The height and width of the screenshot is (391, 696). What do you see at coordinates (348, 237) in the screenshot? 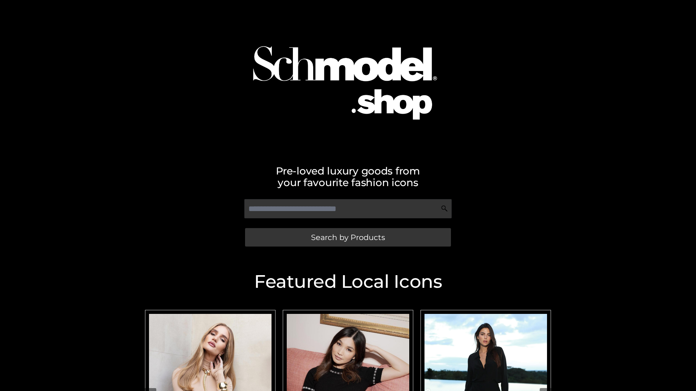
I see `span: Search by Products` at bounding box center [348, 237].